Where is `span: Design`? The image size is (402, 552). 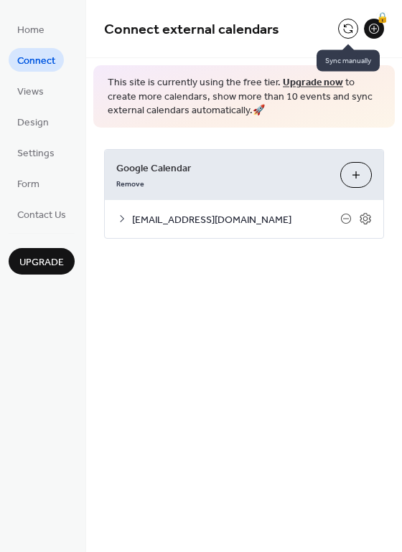
span: Design is located at coordinates (33, 123).